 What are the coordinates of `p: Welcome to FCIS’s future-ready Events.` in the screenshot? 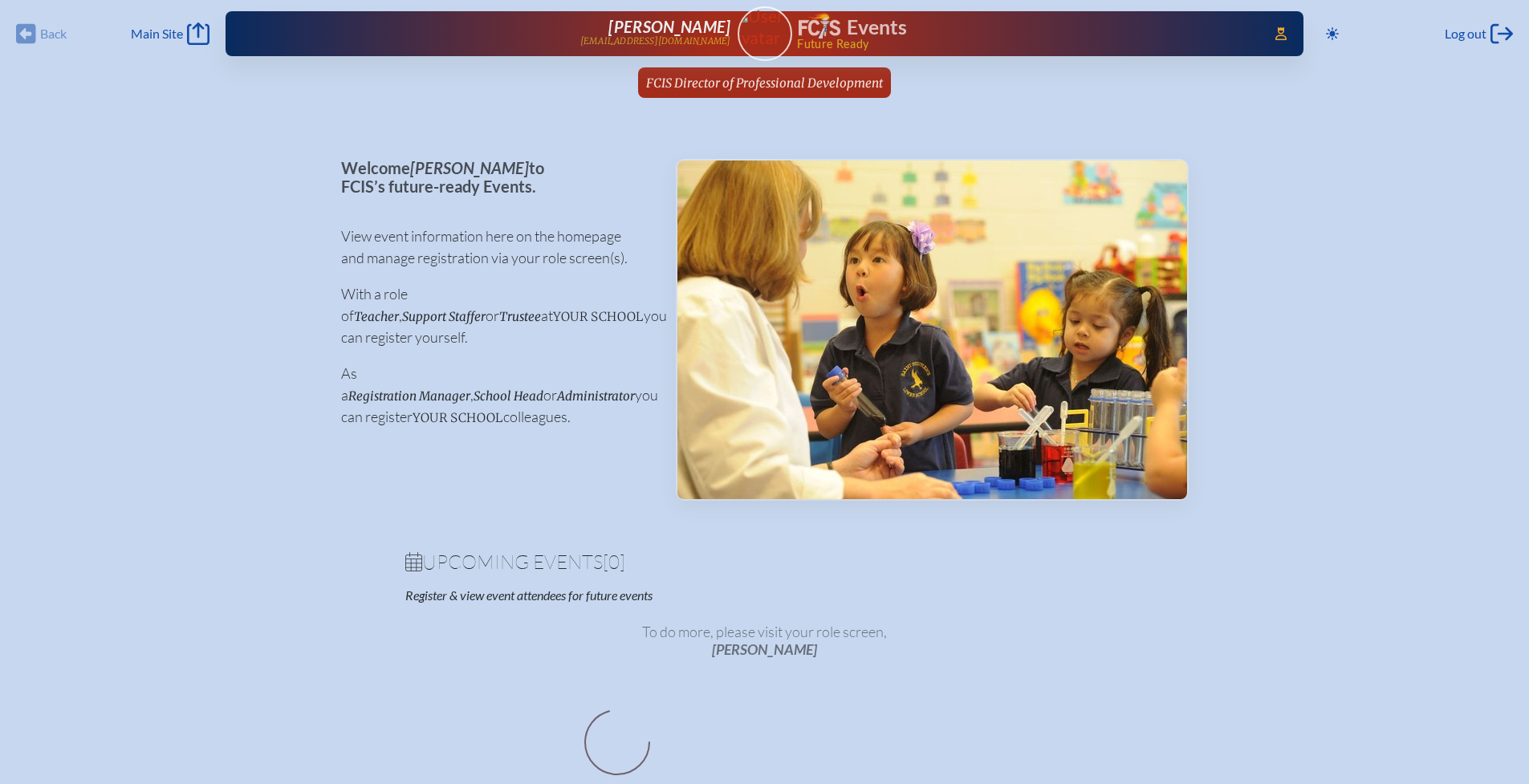 It's located at (495, 176).